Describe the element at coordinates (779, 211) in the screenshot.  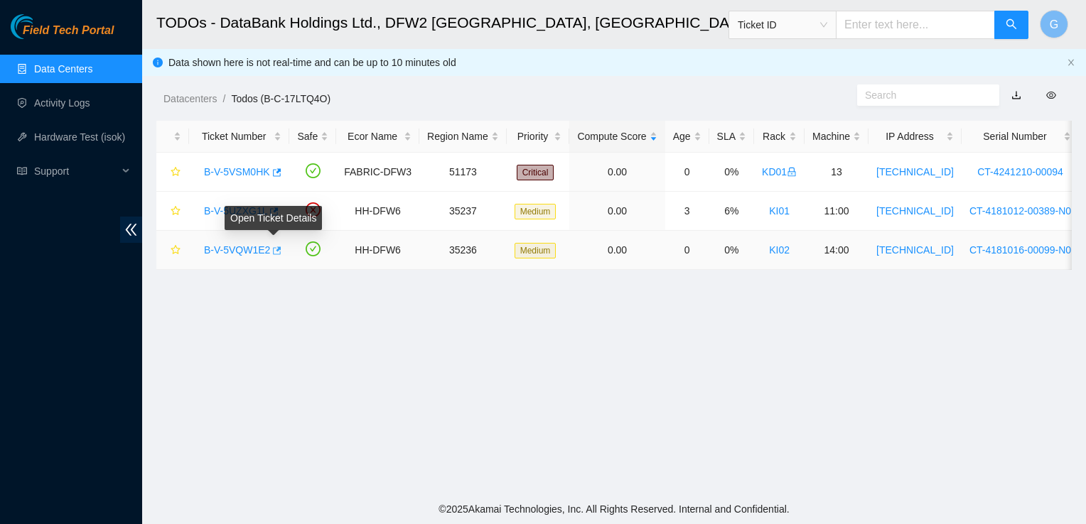
I see `a: KI01` at that location.